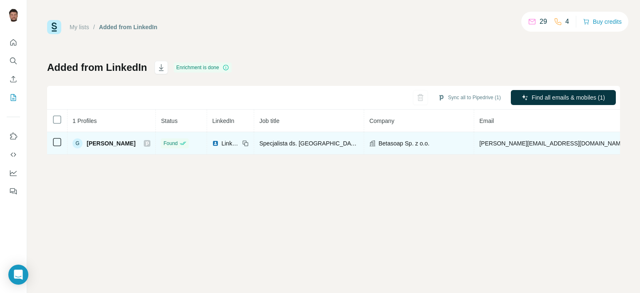 This screenshot has height=293, width=640. I want to click on button: Buy credits, so click(602, 22).